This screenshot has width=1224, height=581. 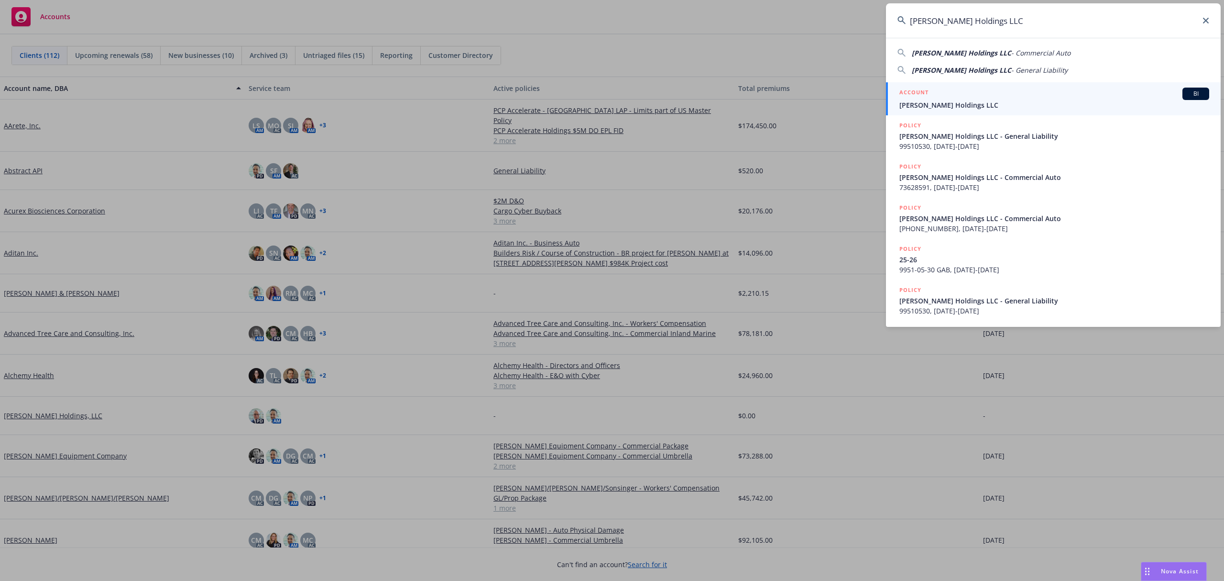 What do you see at coordinates (1147, 571) in the screenshot?
I see `div: Drag to move` at bounding box center [1147, 571].